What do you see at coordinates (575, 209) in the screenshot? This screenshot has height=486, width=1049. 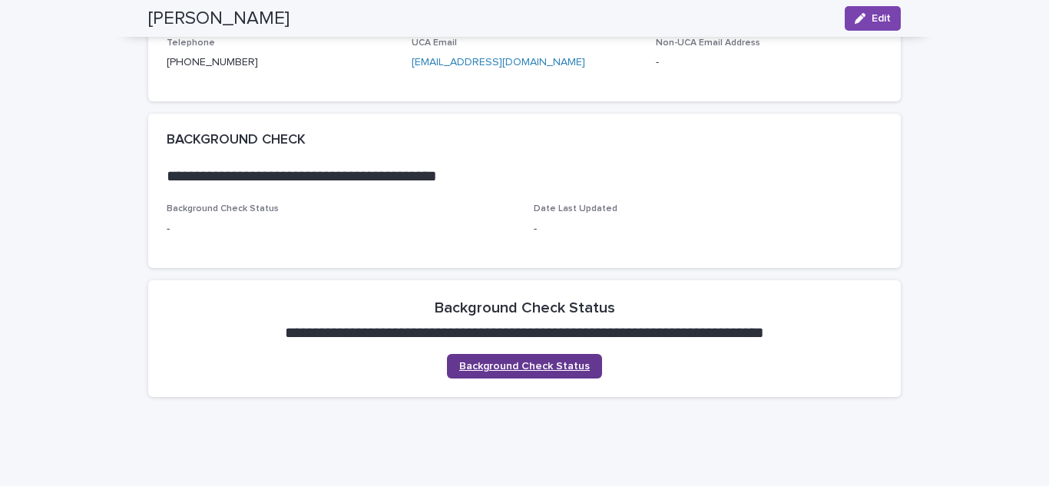 I see `span: Date Last Updated` at bounding box center [575, 209].